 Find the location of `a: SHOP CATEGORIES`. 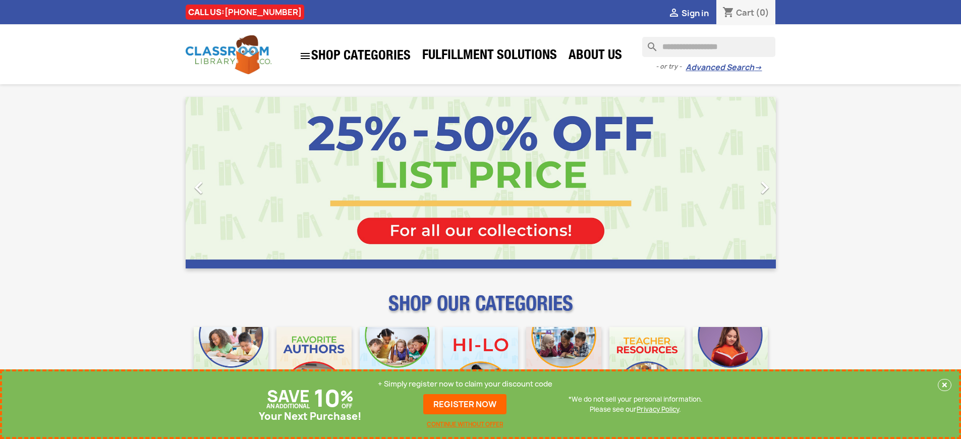

a: SHOP CATEGORIES is located at coordinates (355, 56).